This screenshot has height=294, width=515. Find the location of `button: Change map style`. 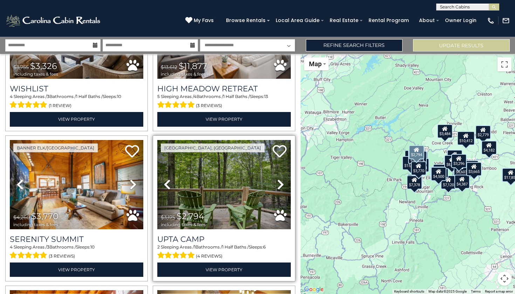

button: Change map style is located at coordinates (317, 64).